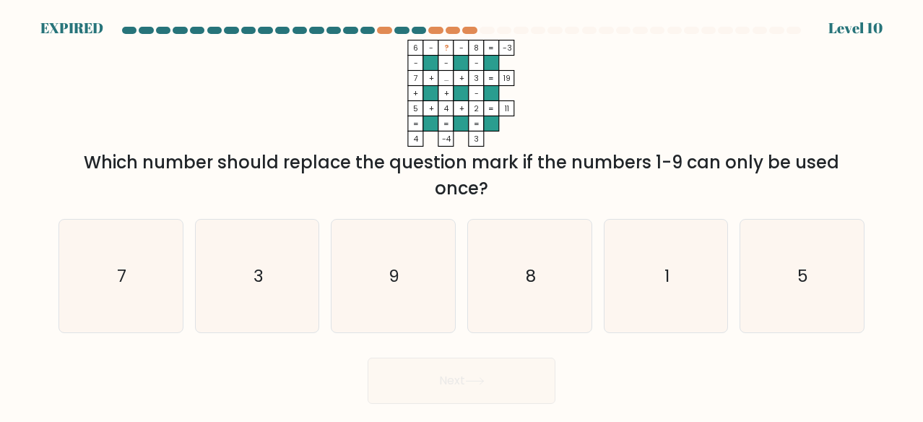 Image resolution: width=923 pixels, height=422 pixels. What do you see at coordinates (415, 78) in the screenshot?
I see `tspan: 7` at bounding box center [415, 78].